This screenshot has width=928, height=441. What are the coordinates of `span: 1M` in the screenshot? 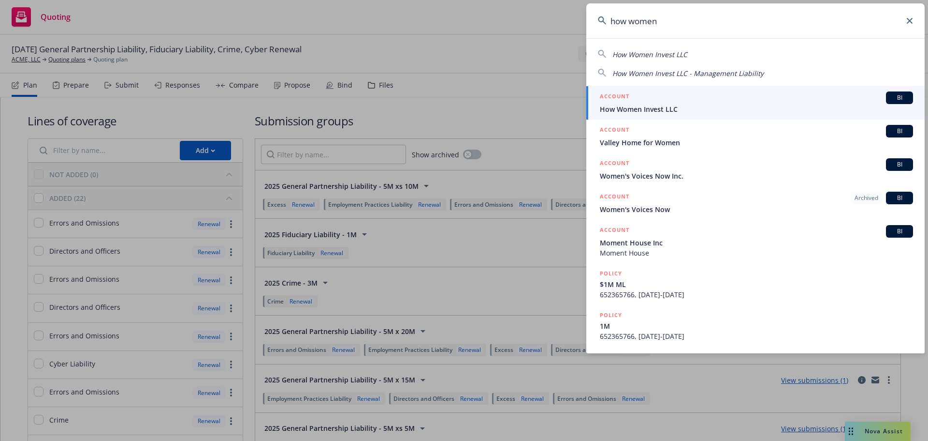 It's located at (757, 325).